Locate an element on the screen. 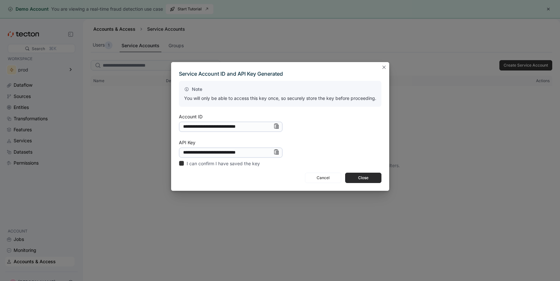  div: Service Account ID and API Key Generated is located at coordinates (280, 74).